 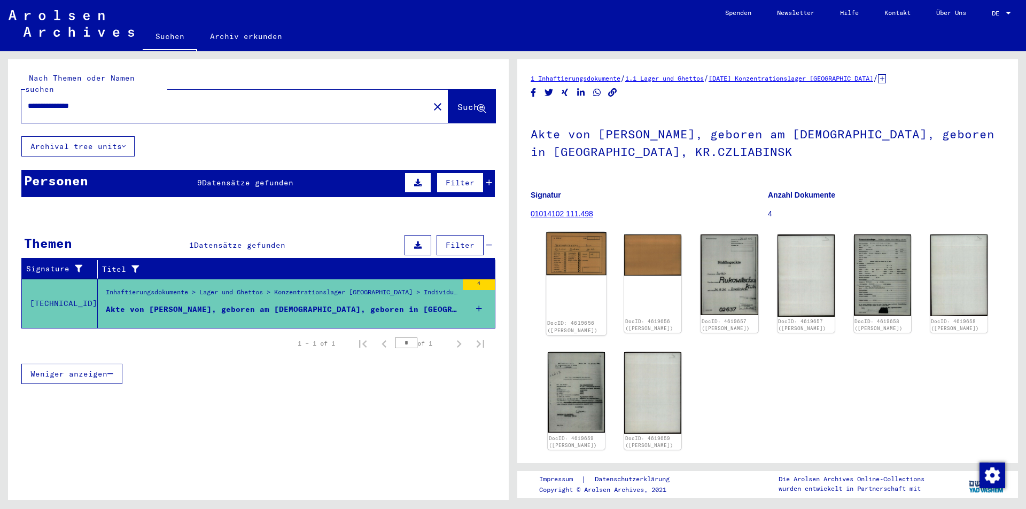 I want to click on mat-icon: close, so click(x=438, y=107).